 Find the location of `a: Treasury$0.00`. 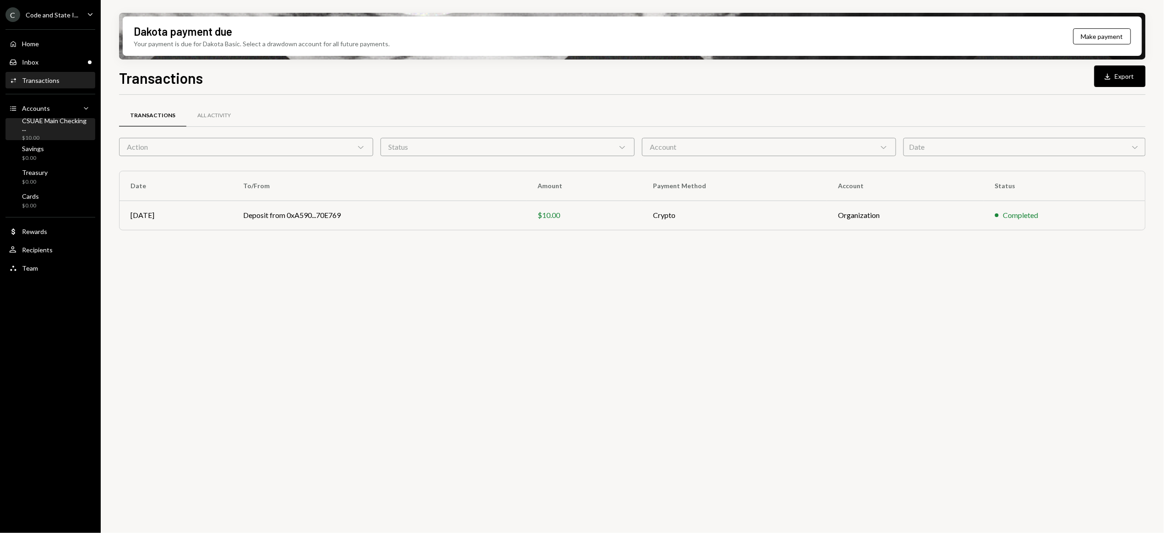

a: Treasury$0.00 is located at coordinates (50, 177).